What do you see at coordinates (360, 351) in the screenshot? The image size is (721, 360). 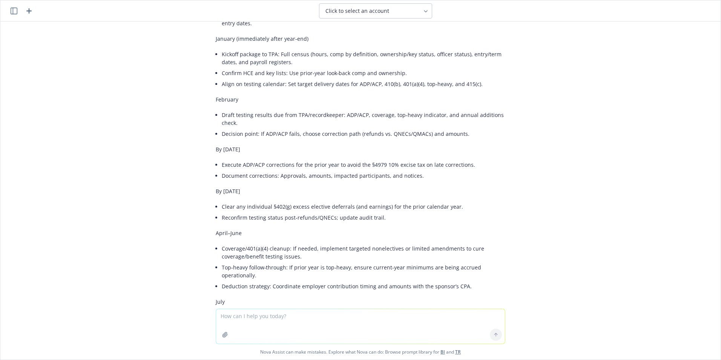 I see `span: Nova Assist can make mistakes. Explore what Nova can do: Browse prompt library for and` at bounding box center [360, 351].